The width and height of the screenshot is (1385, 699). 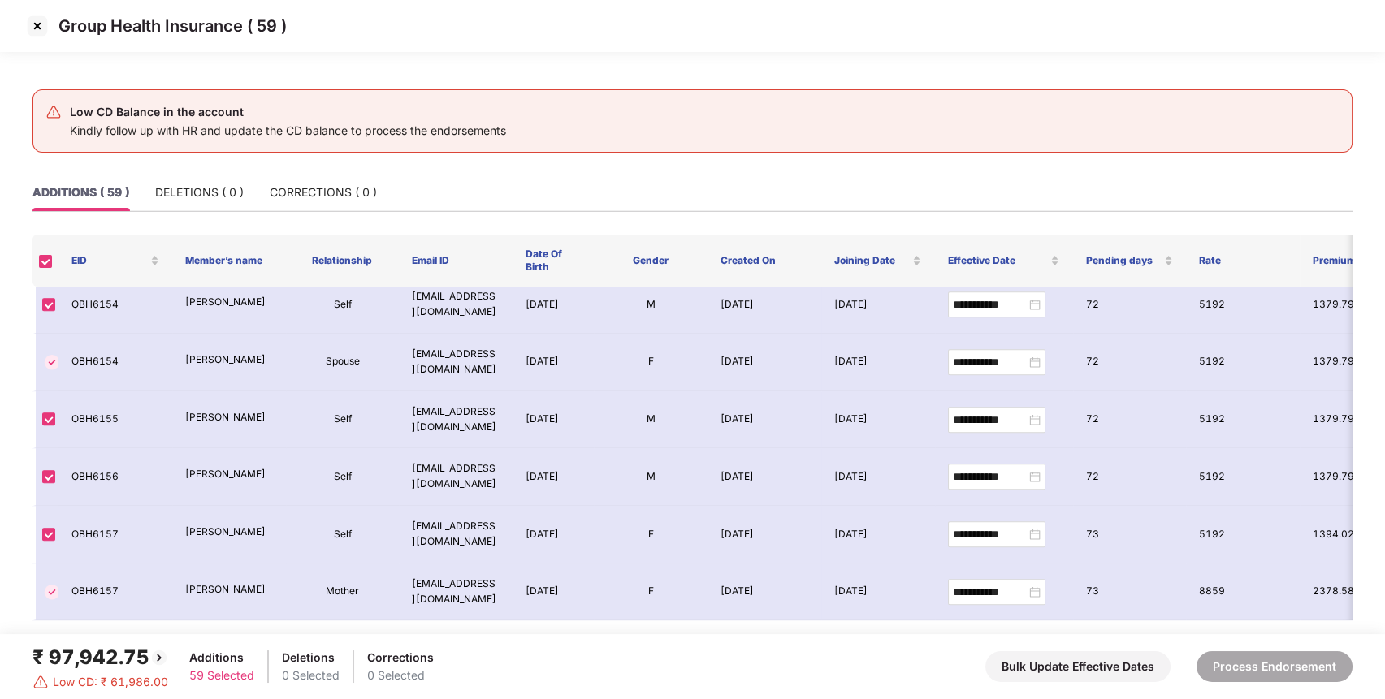 I want to click on img: svg+xml;base64,PHN2ZyBpZD0iQmFjay0yMHgyMCIgeG1sbnM9Imh0dHA6Ly93d3cudzMub3JnLzIwMDAvc3ZnIiB3aWR0aD..., so click(x=159, y=658).